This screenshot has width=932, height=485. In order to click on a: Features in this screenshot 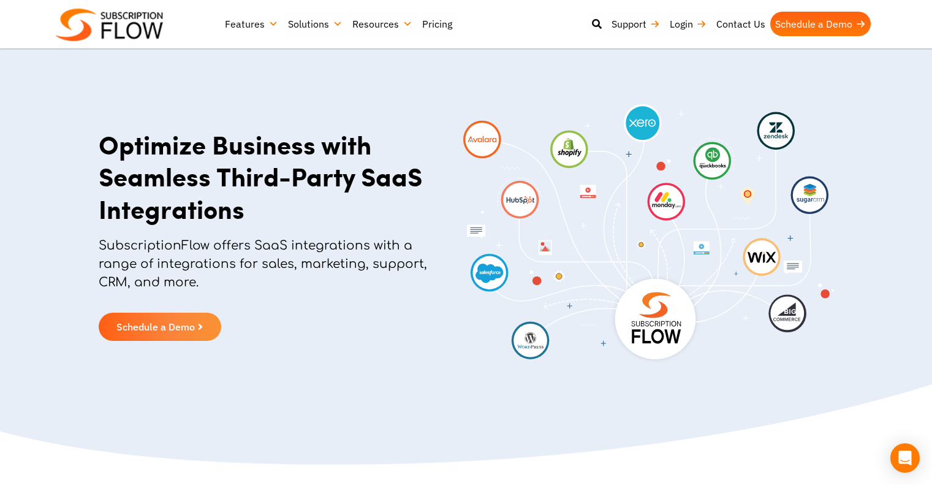, I will do `click(251, 24)`.